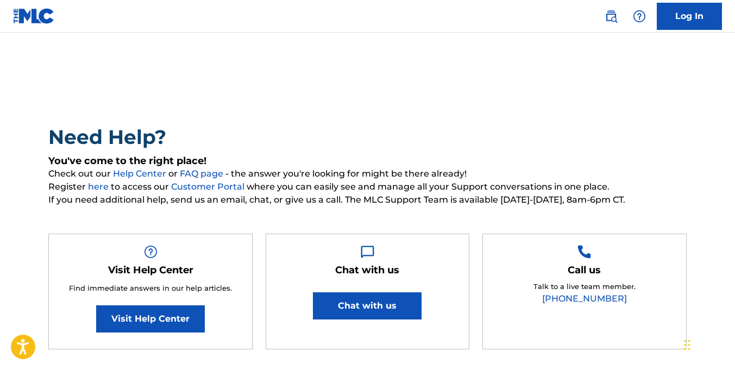 The height and width of the screenshot is (370, 735). I want to click on div: Drag, so click(687, 345).